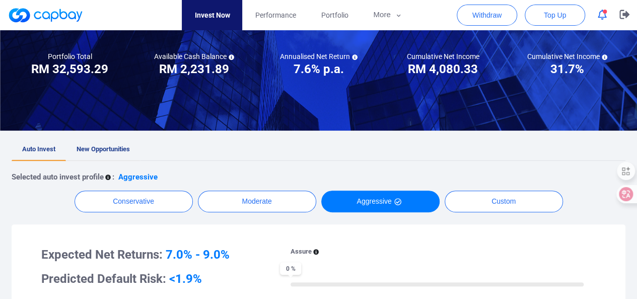 Image resolution: width=637 pixels, height=299 pixels. Describe the element at coordinates (194, 69) in the screenshot. I see `h3: RM 2,231.89` at that location.